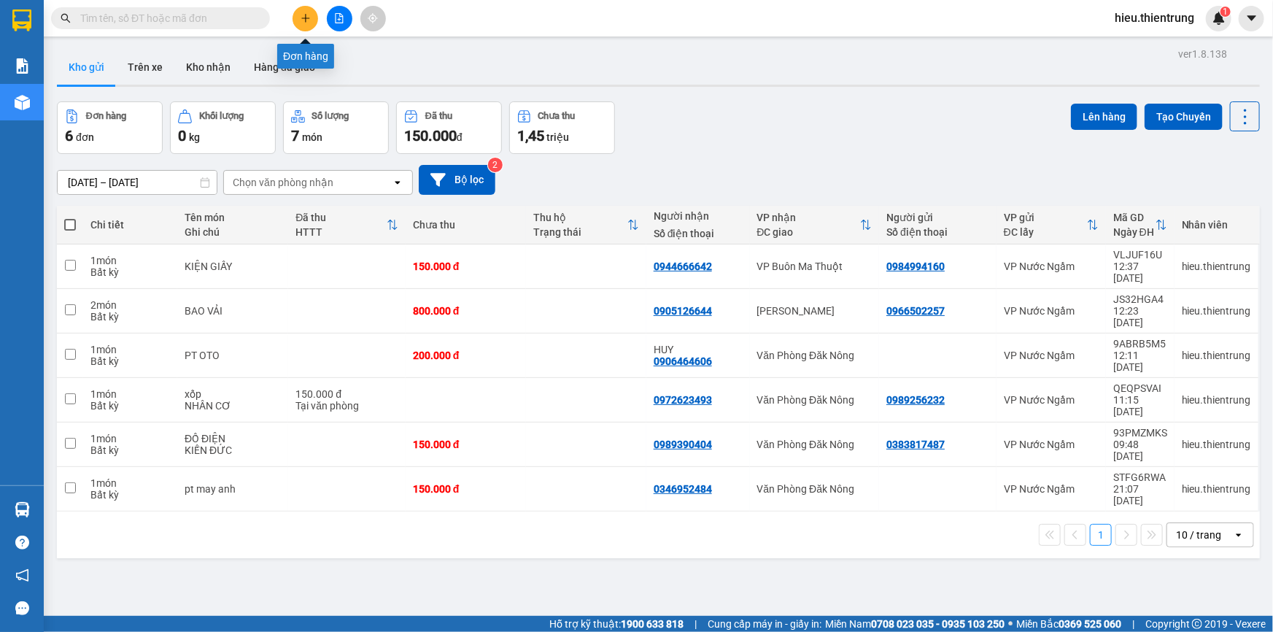 The image size is (1273, 632). What do you see at coordinates (815, 266) in the screenshot?
I see `div: VP Buôn Ma Thuột` at bounding box center [815, 266].